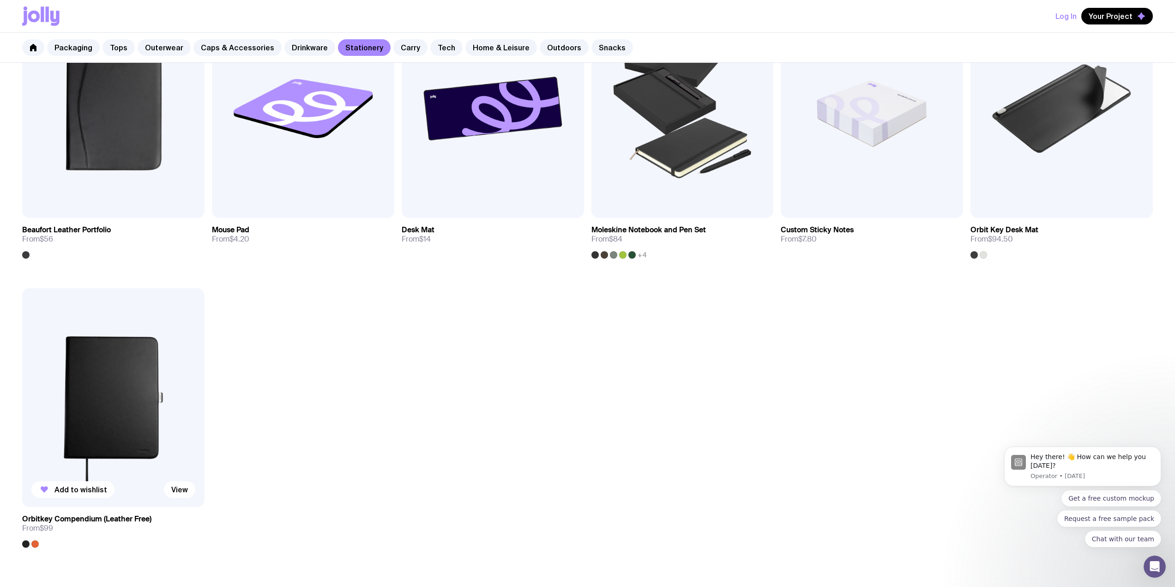  I want to click on a: View, so click(180, 490).